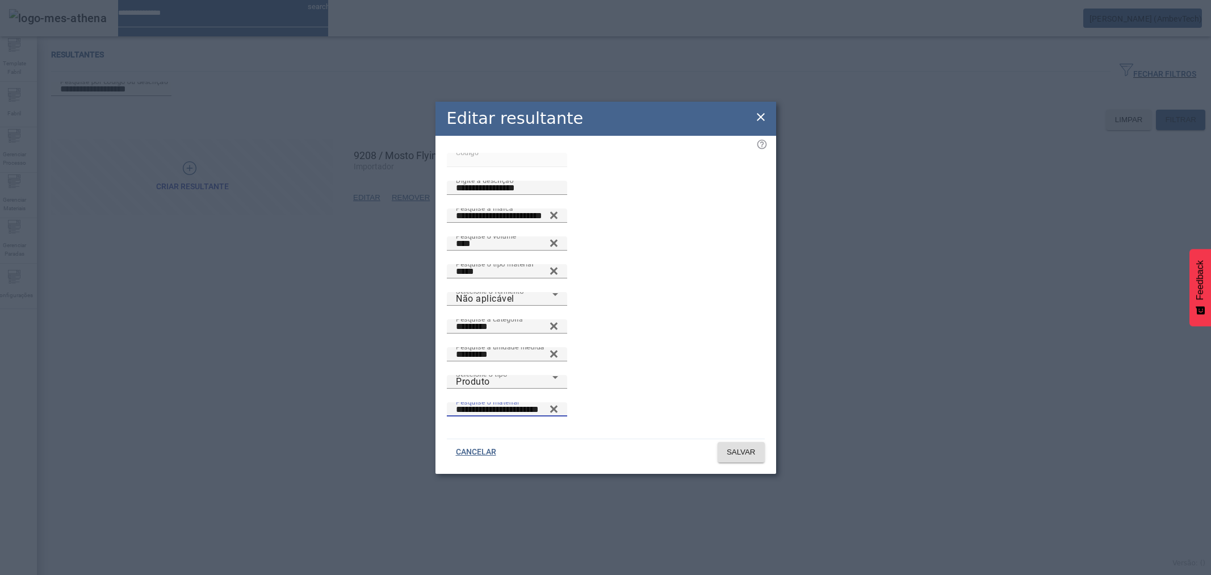 This screenshot has height=575, width=1211. What do you see at coordinates (1201, 287) in the screenshot?
I see `button: Feedback - Mostrar pesquisa` at bounding box center [1201, 287].